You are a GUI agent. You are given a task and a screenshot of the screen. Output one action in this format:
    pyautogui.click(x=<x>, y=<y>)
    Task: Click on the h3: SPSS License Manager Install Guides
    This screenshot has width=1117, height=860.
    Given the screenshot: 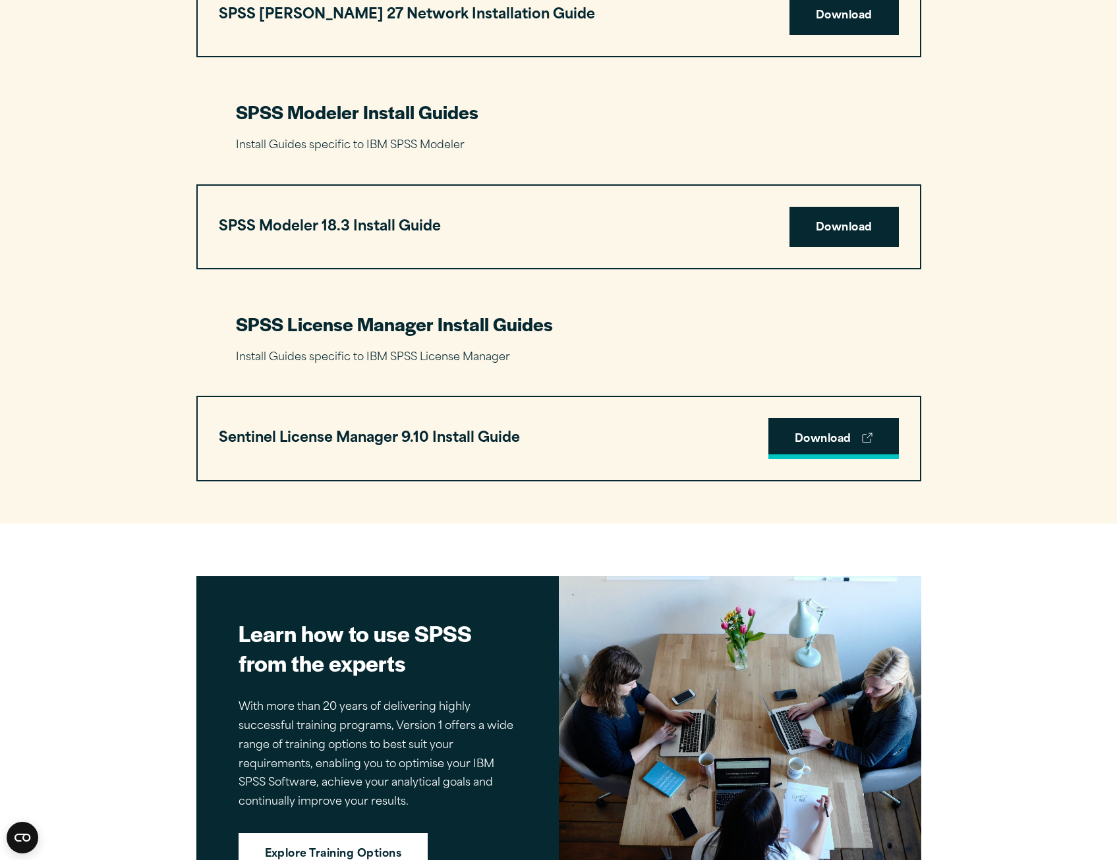 What is the action you would take?
    pyautogui.click(x=559, y=324)
    